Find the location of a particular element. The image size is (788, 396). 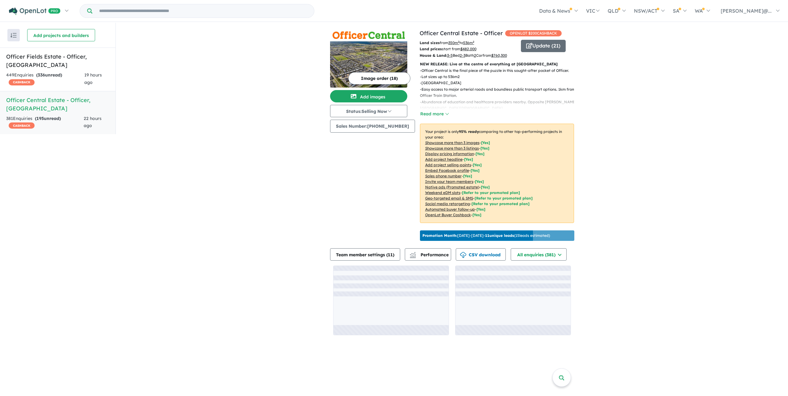

img: sort.svg is located at coordinates (14, 35).